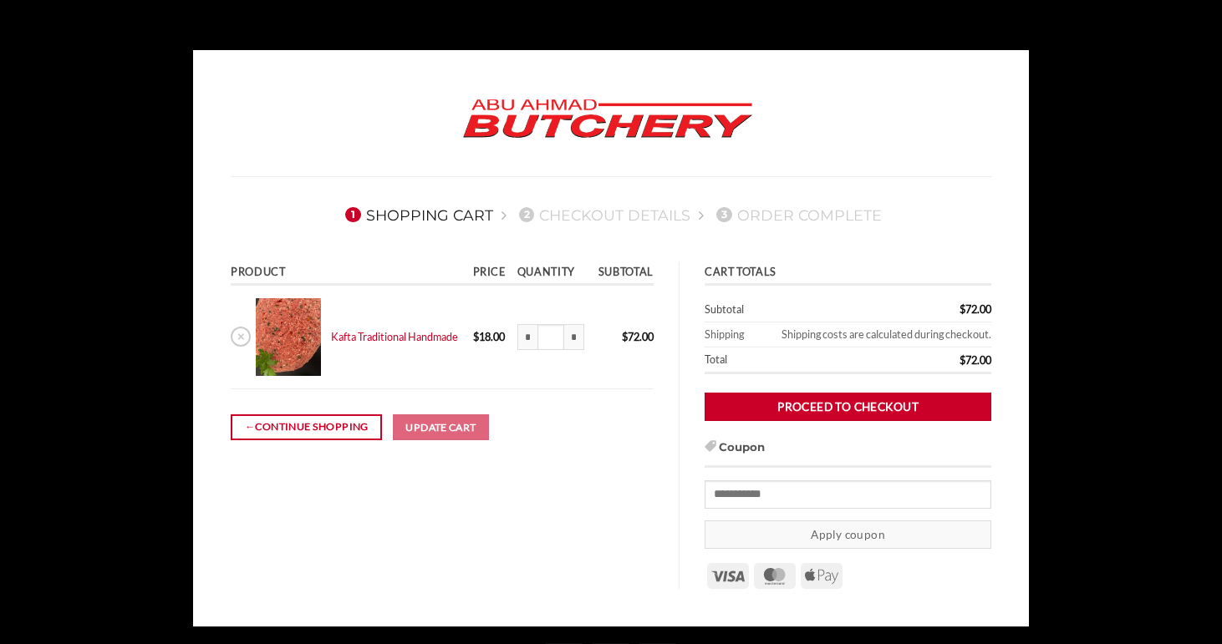 The height and width of the screenshot is (644, 1222). I want to click on th: Cart totals, so click(847, 273).